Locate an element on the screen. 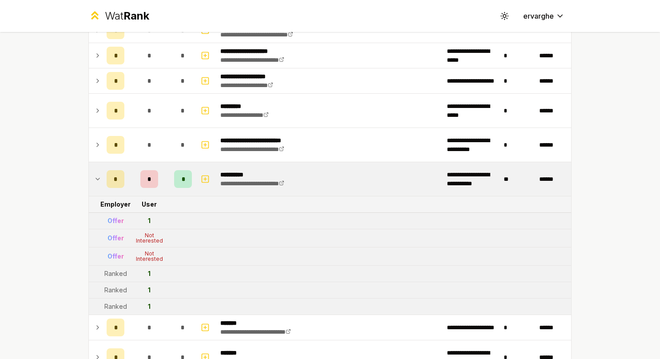 This screenshot has height=359, width=660. button: ervarghe is located at coordinates (544, 16).